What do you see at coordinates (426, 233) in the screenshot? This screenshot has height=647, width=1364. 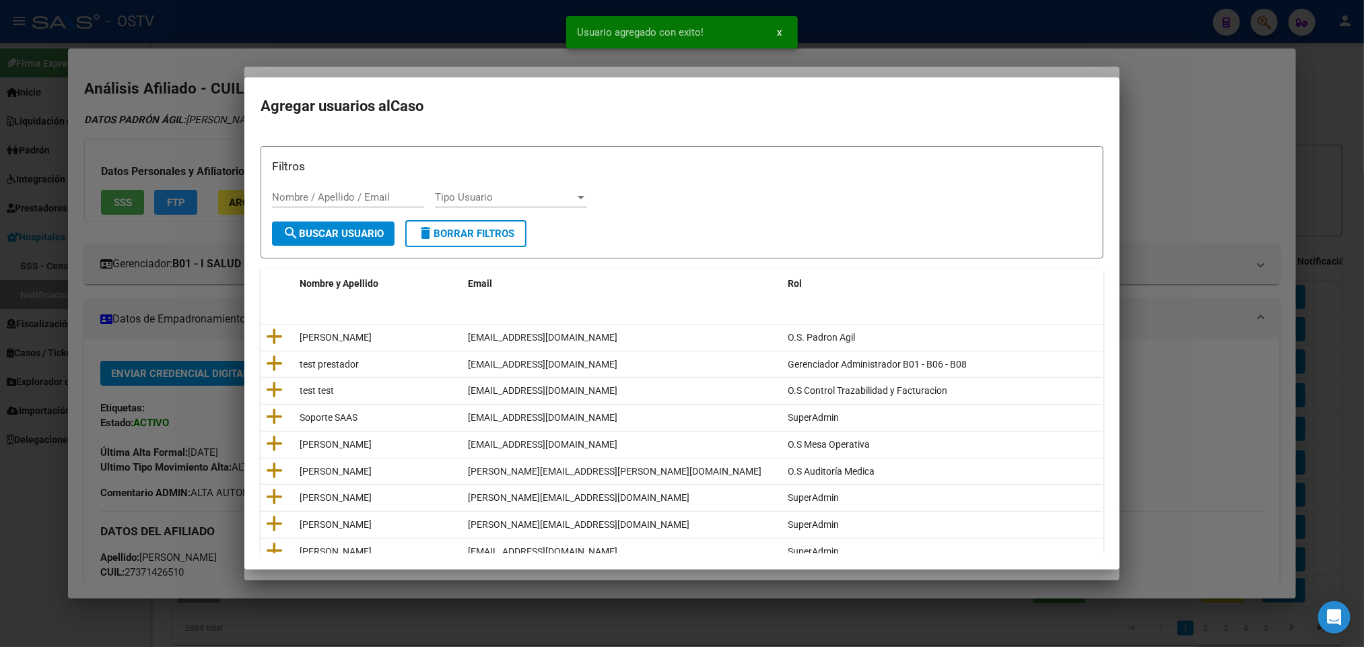 I see `mat-icon: delete` at bounding box center [426, 233].